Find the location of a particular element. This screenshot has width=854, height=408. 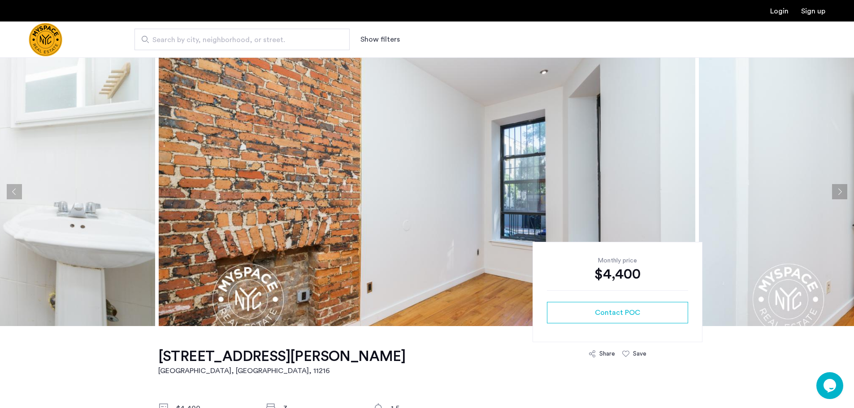

div: $4,400 is located at coordinates (617, 274).